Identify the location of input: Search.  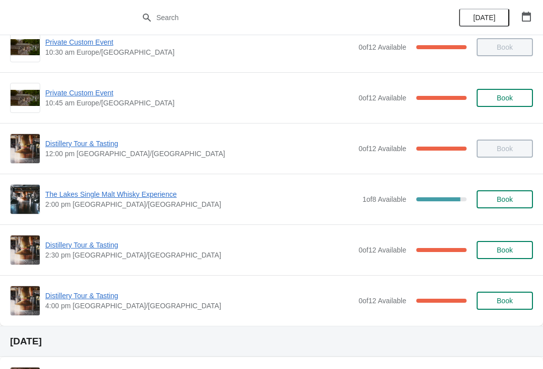
(281, 18).